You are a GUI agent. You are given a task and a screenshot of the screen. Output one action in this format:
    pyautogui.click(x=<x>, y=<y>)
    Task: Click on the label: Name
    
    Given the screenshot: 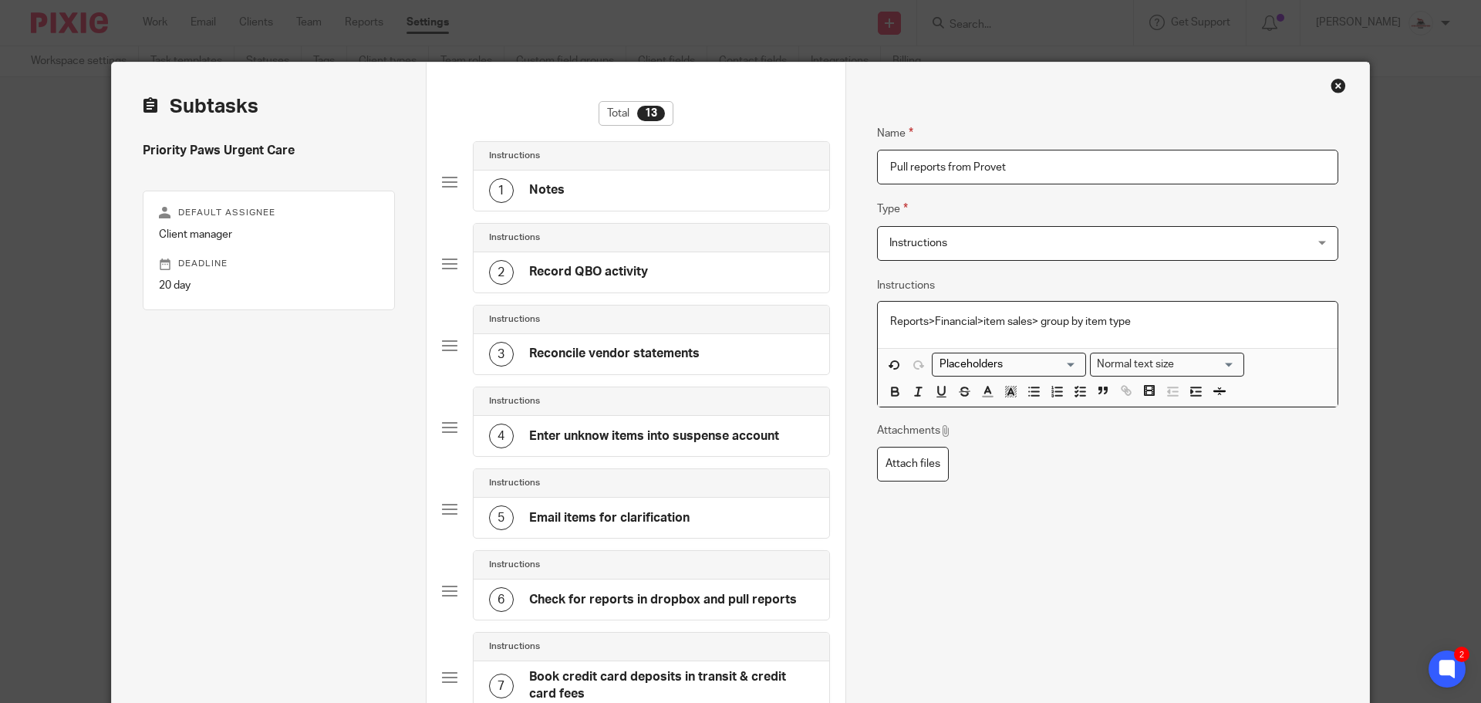 What is the action you would take?
    pyautogui.click(x=895, y=133)
    